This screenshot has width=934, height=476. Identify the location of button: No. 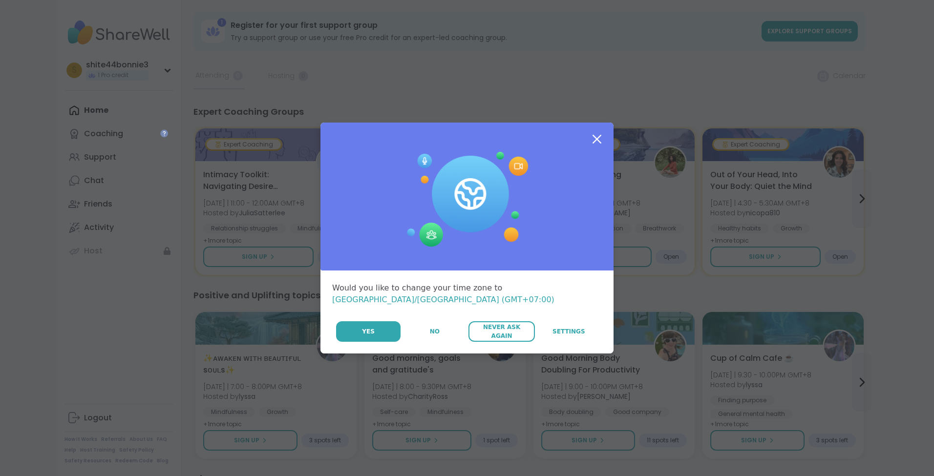
(434, 332).